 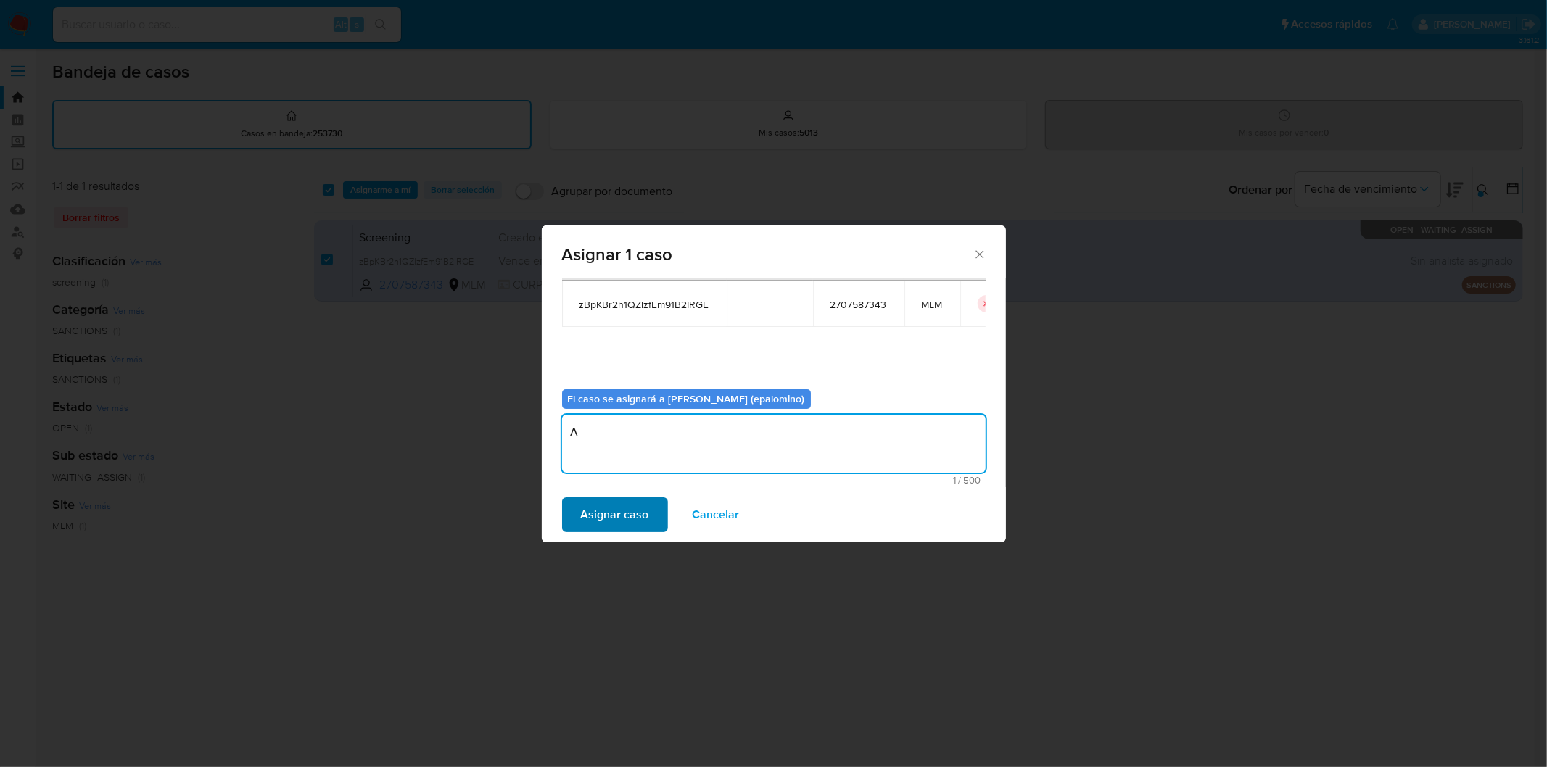 What do you see at coordinates (979, 254) in the screenshot?
I see `button: Cerrar ventana` at bounding box center [979, 254].